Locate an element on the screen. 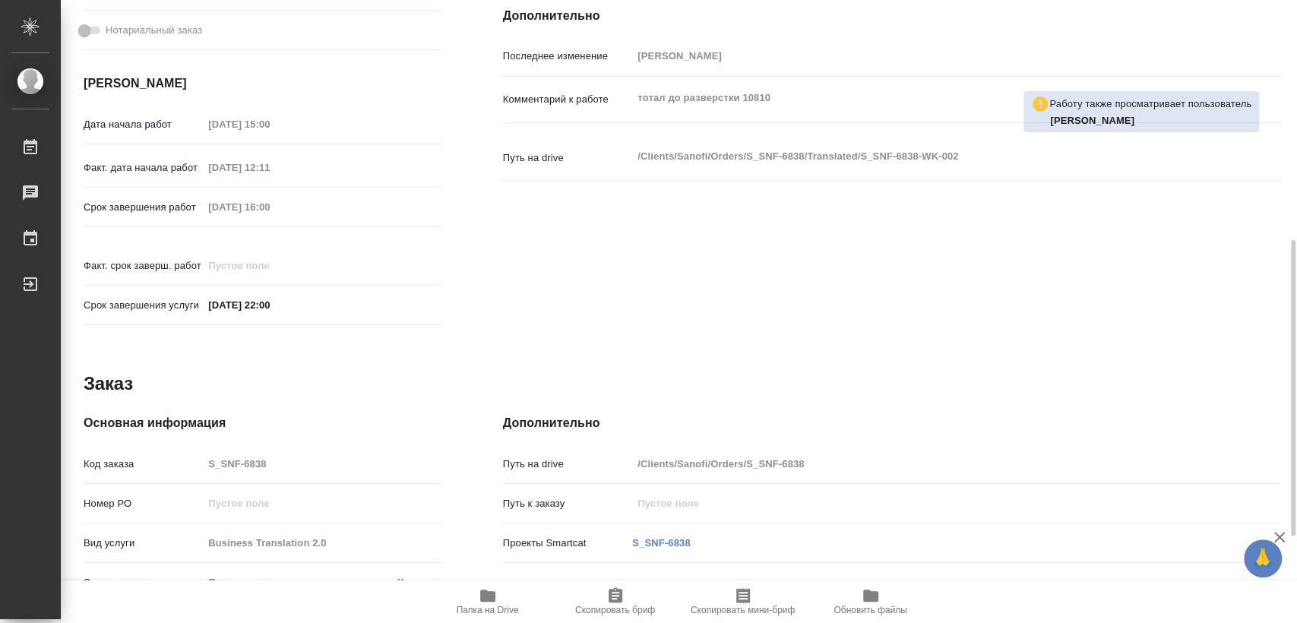  a: S_SNF-6838 is located at coordinates (661, 543).